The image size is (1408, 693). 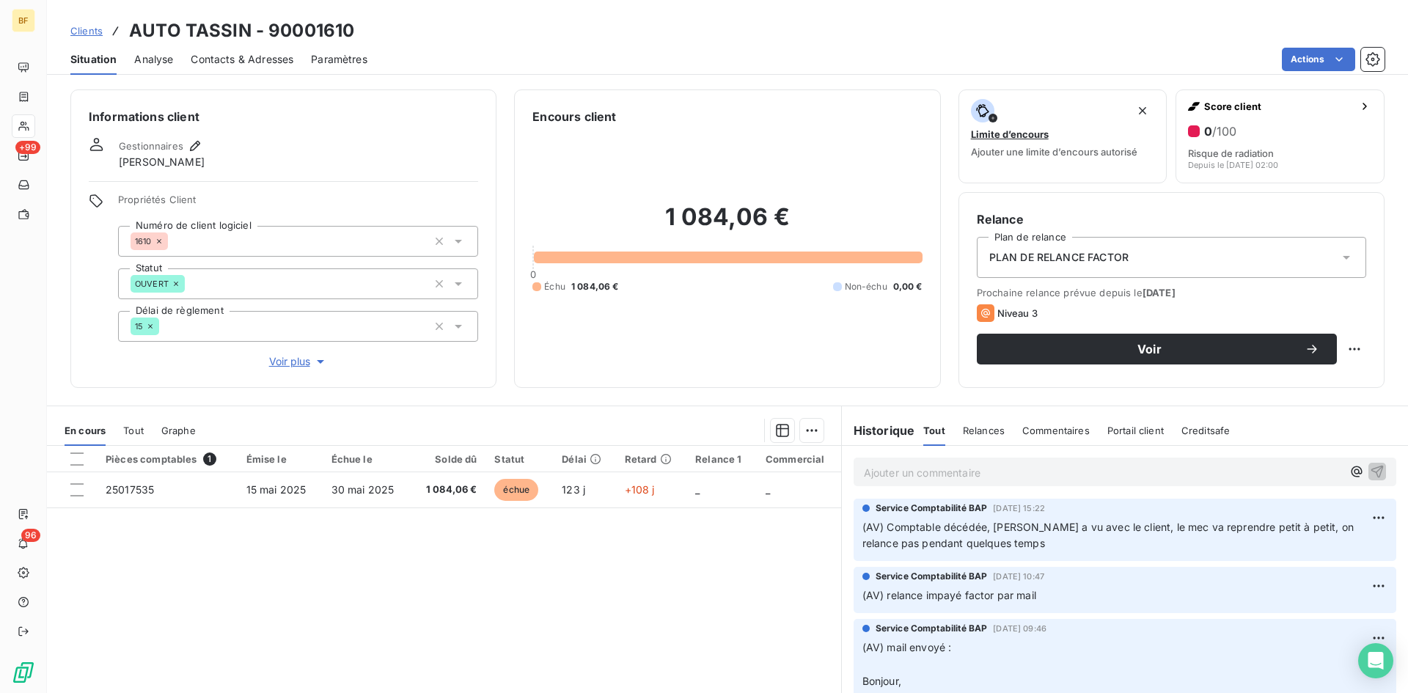 I want to click on span: OUVERT, so click(x=152, y=284).